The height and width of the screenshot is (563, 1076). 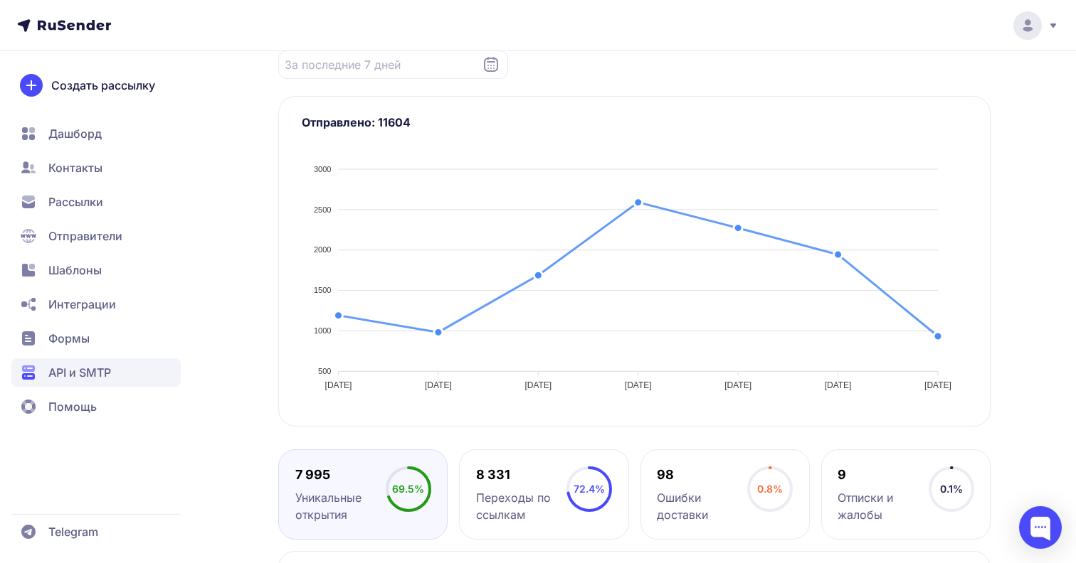 I want to click on input: Datepicker input, so click(x=393, y=65).